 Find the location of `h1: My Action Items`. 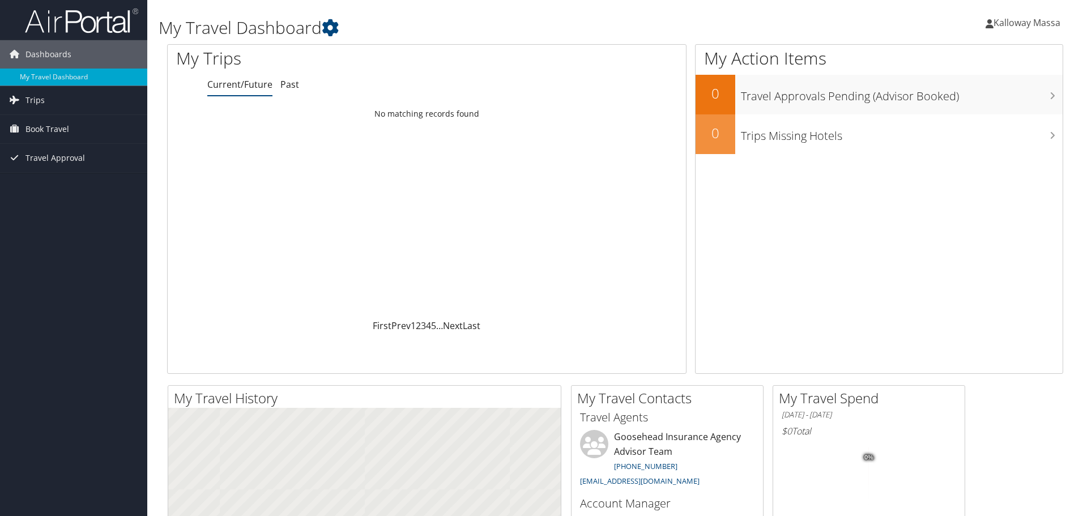

h1: My Action Items is located at coordinates (879, 58).